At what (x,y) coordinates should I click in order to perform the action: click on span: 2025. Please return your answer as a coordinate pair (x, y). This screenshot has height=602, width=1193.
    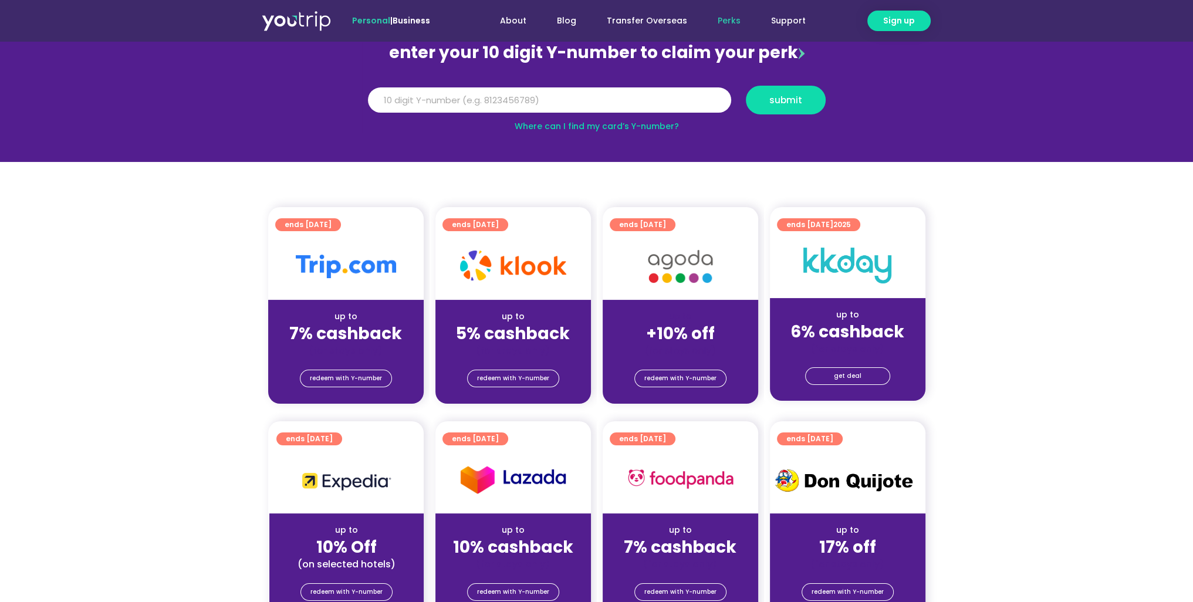
    Looking at the image, I should click on (842, 224).